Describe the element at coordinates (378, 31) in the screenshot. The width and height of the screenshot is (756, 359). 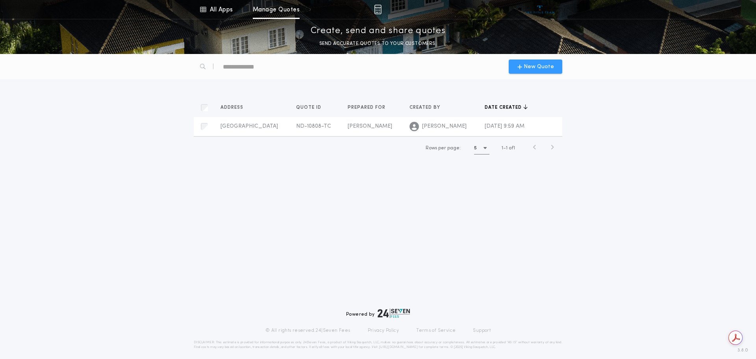
I see `p: Create, send and share quotes` at that location.